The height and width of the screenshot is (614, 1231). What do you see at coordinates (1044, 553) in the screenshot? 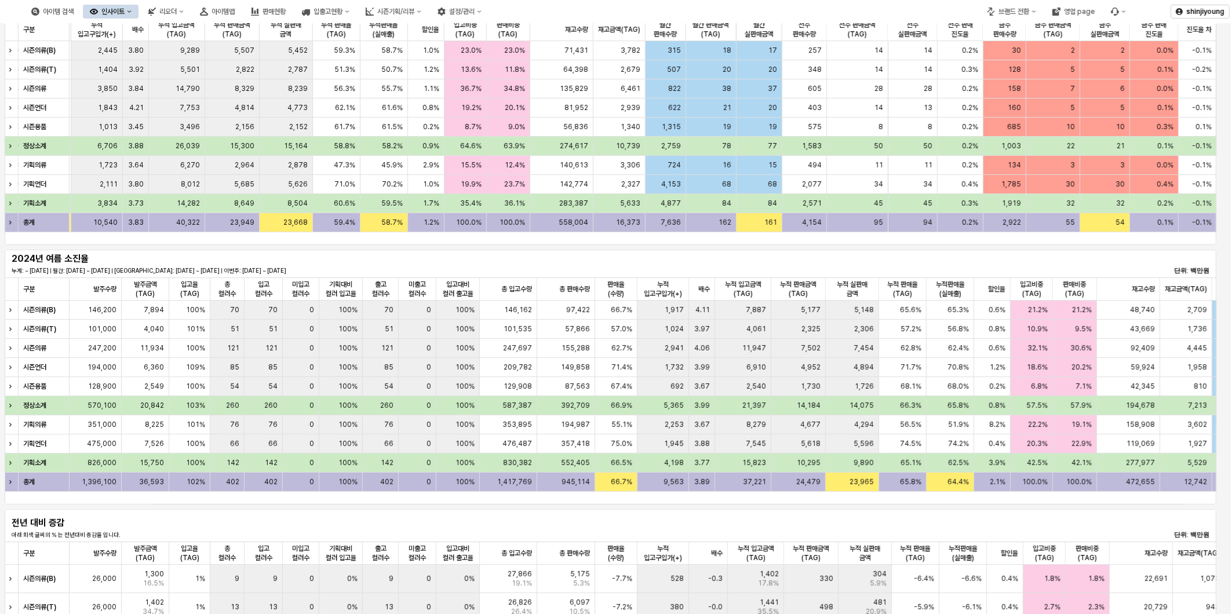
I see `span: 입고비중(TAG)` at bounding box center [1044, 553].